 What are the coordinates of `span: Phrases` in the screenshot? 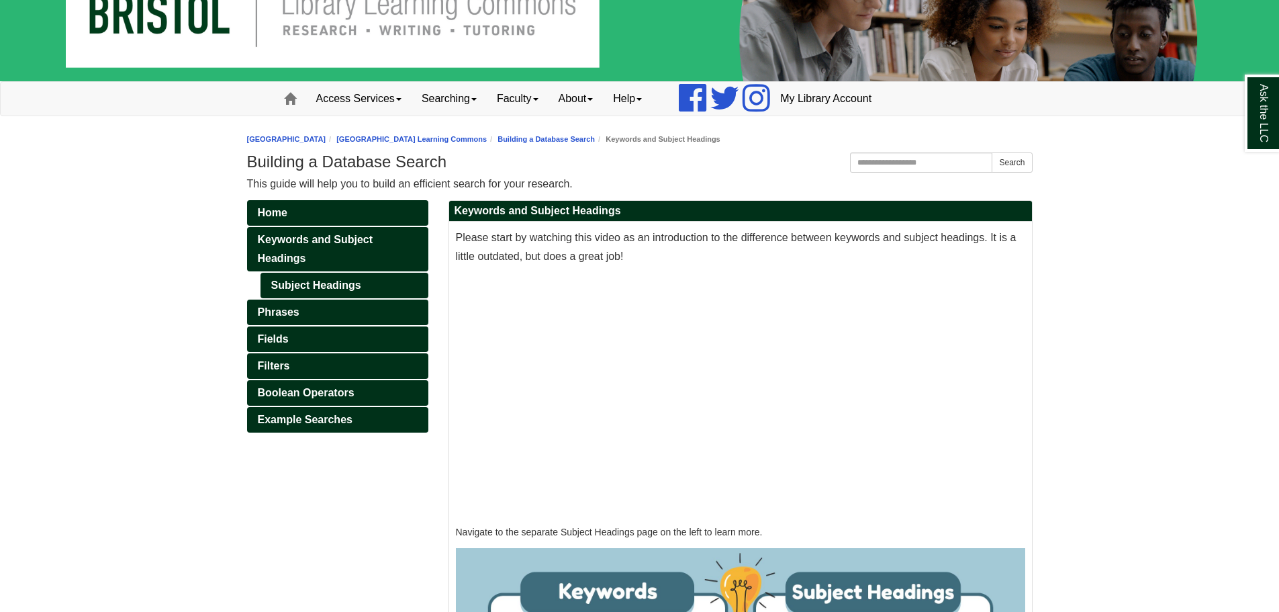 It's located at (279, 312).